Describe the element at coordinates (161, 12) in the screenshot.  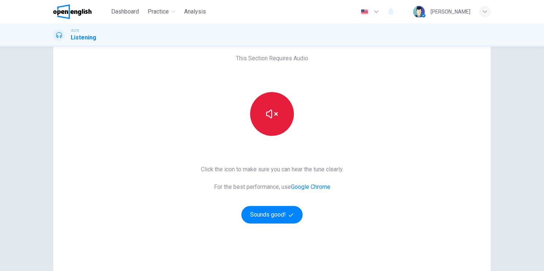
I see `button: Practice` at that location.